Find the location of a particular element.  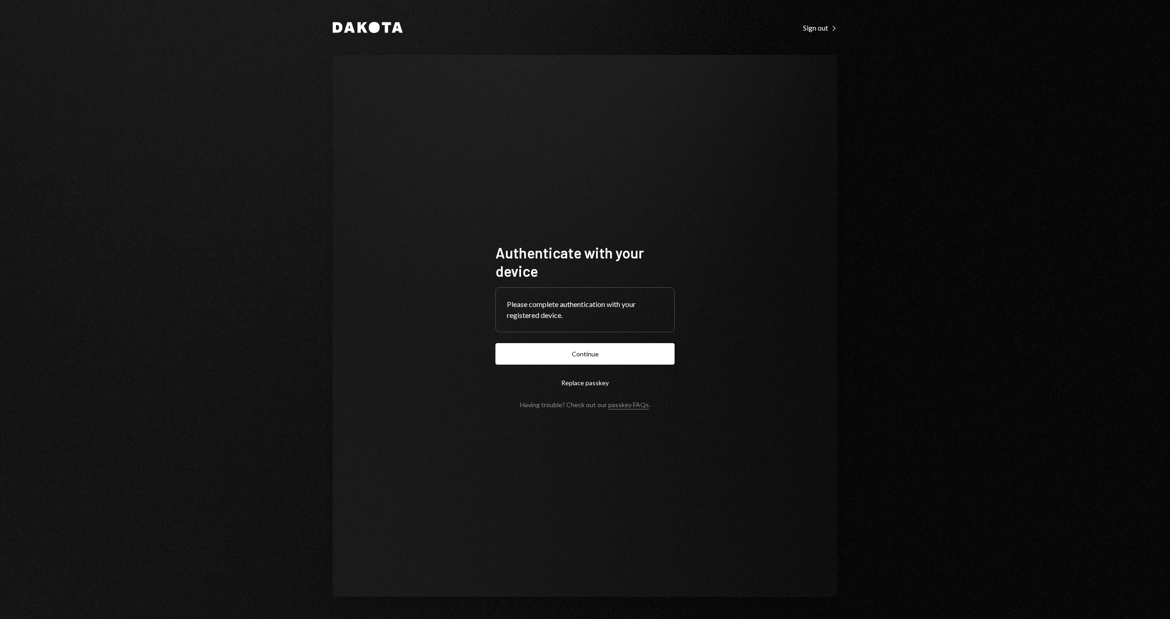

a: Sign out is located at coordinates (820, 27).